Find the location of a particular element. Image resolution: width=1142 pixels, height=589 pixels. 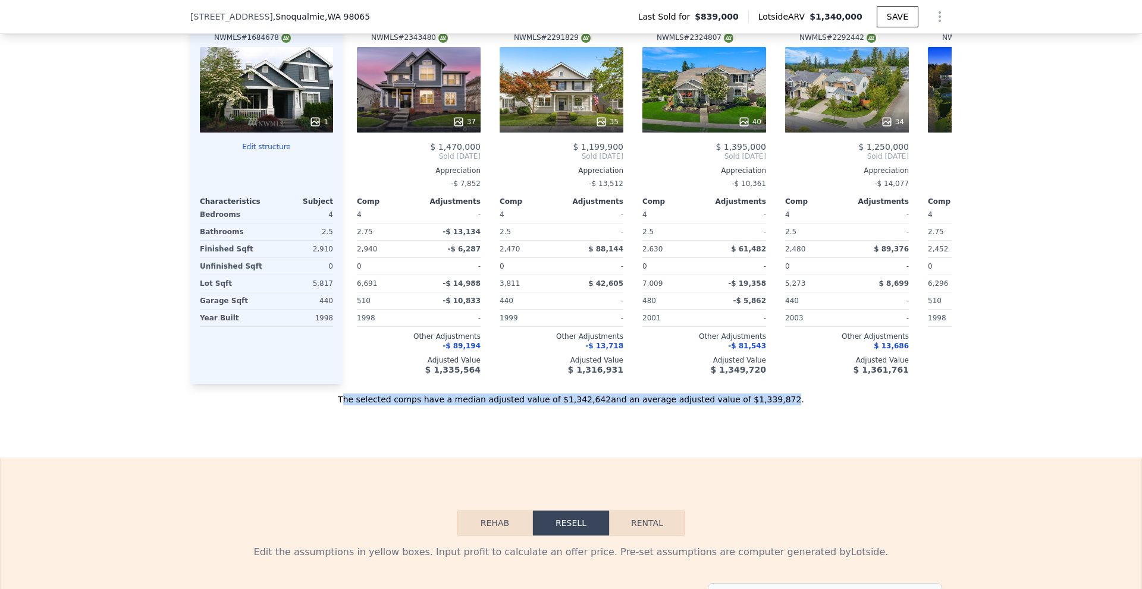

span: $ 1,335,564 is located at coordinates (453, 370).